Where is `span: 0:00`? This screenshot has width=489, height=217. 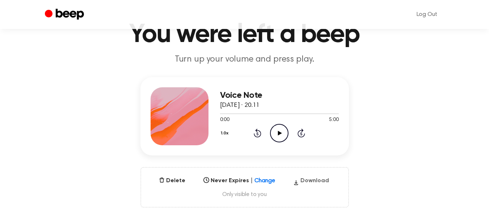 span: 0:00 is located at coordinates (225, 120).